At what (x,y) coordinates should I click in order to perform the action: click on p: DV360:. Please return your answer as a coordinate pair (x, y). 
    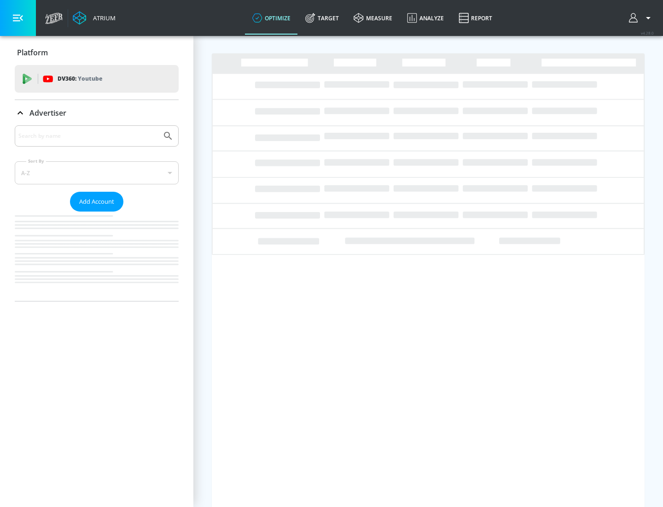
    Looking at the image, I should click on (80, 79).